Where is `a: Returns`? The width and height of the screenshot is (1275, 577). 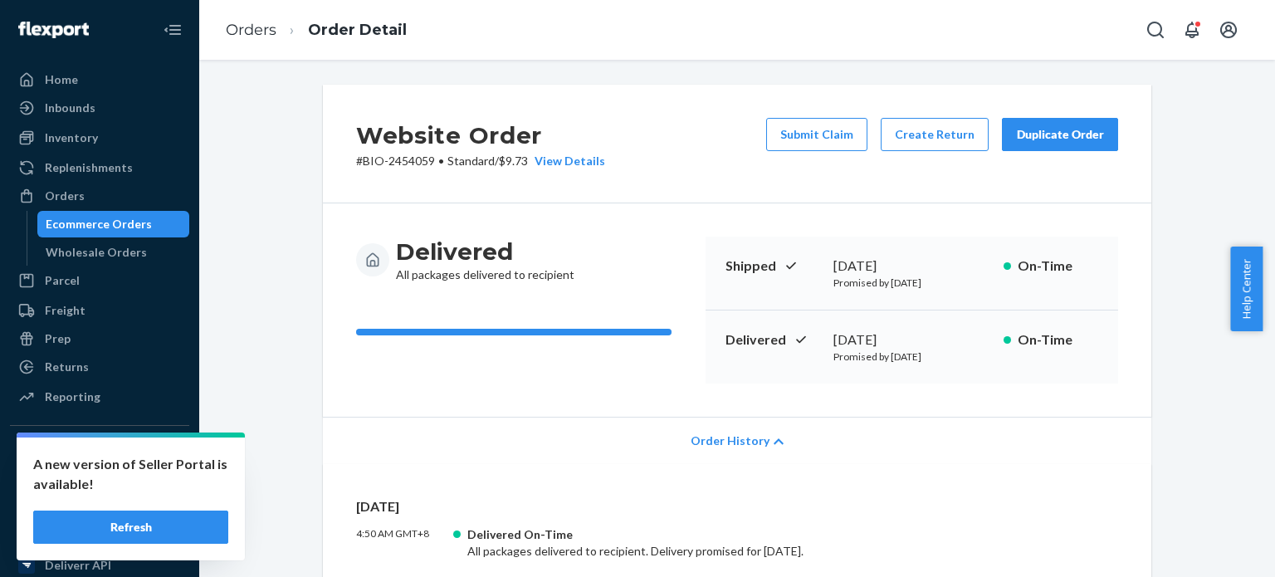
a: Returns is located at coordinates (100, 367).